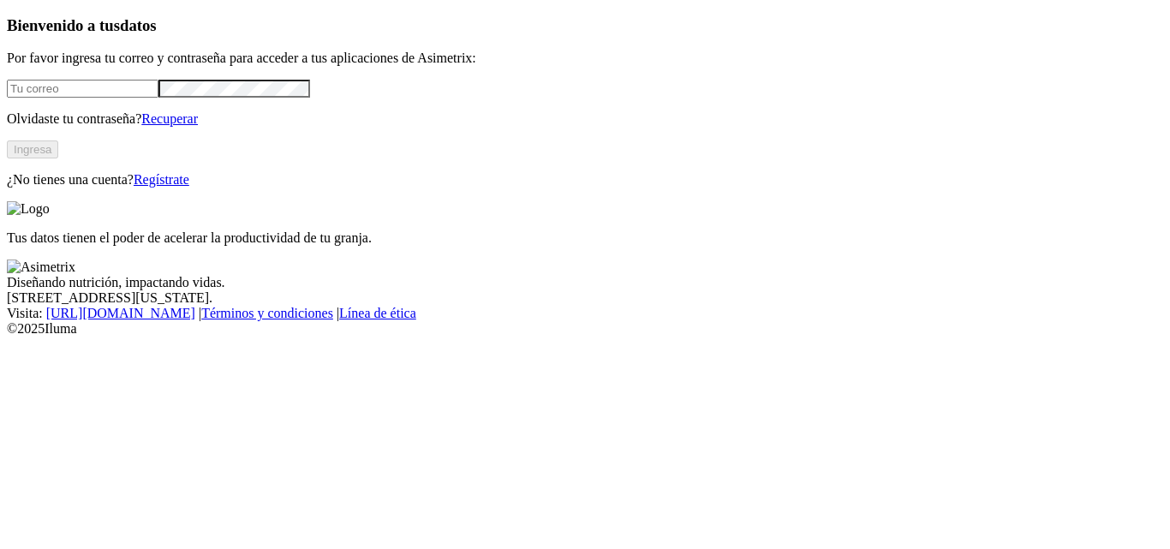 The height and width of the screenshot is (549, 1170). I want to click on input: Tu correo, so click(82, 88).